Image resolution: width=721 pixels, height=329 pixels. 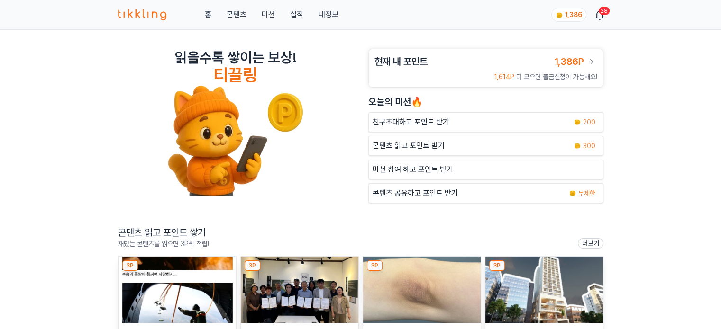 What do you see at coordinates (486, 146) in the screenshot?
I see `a: 콘텐츠 읽고 포인트 받기 coin 300` at bounding box center [486, 146].